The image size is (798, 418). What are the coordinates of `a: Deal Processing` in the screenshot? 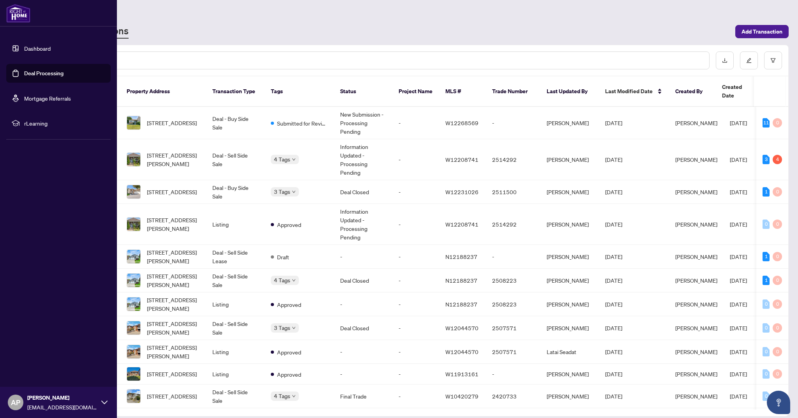 It's located at (44, 73).